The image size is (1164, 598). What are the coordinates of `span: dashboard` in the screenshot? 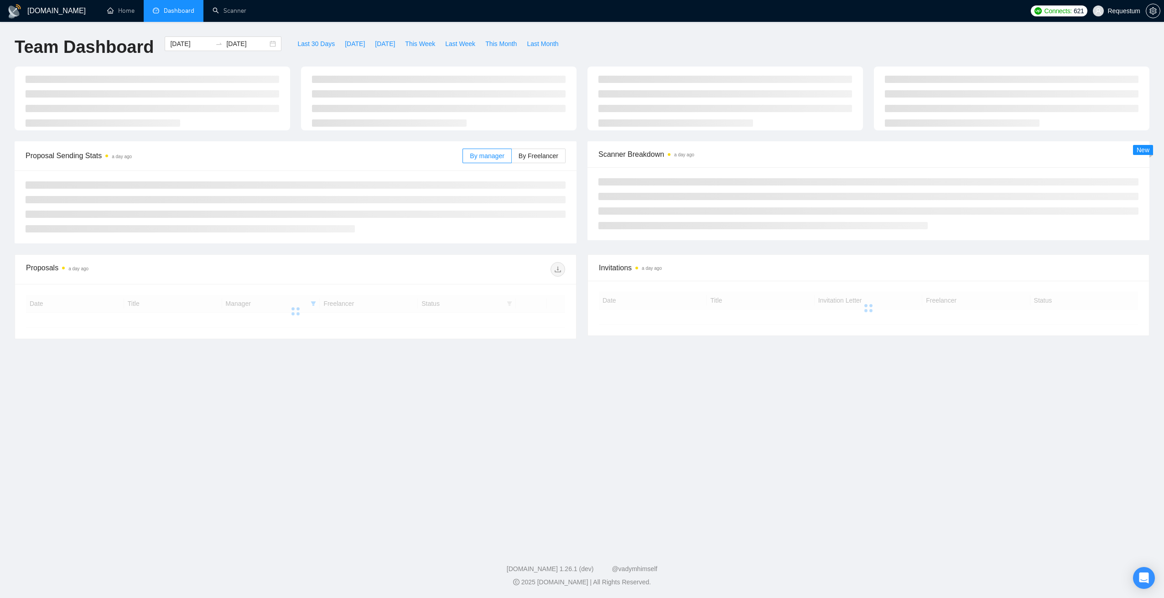 It's located at (156, 10).